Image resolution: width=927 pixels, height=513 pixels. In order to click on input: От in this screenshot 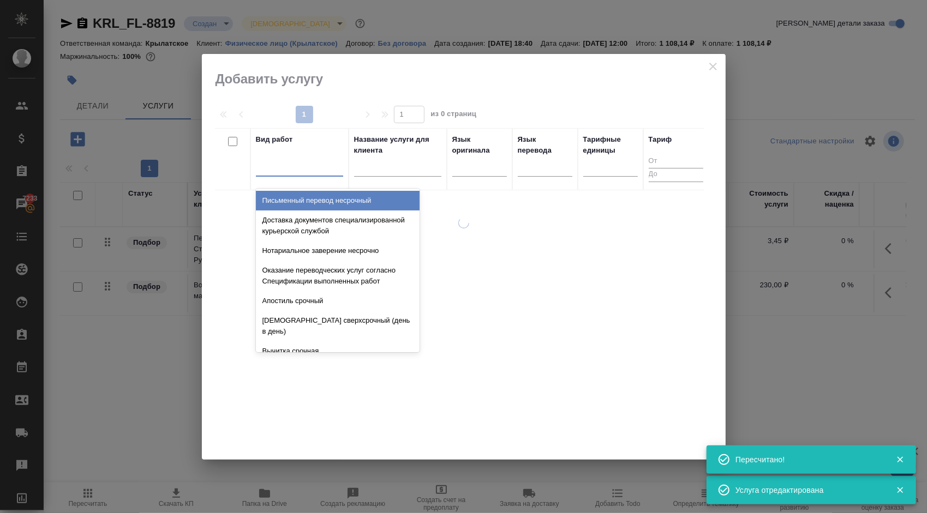, I will do `click(676, 162)`.